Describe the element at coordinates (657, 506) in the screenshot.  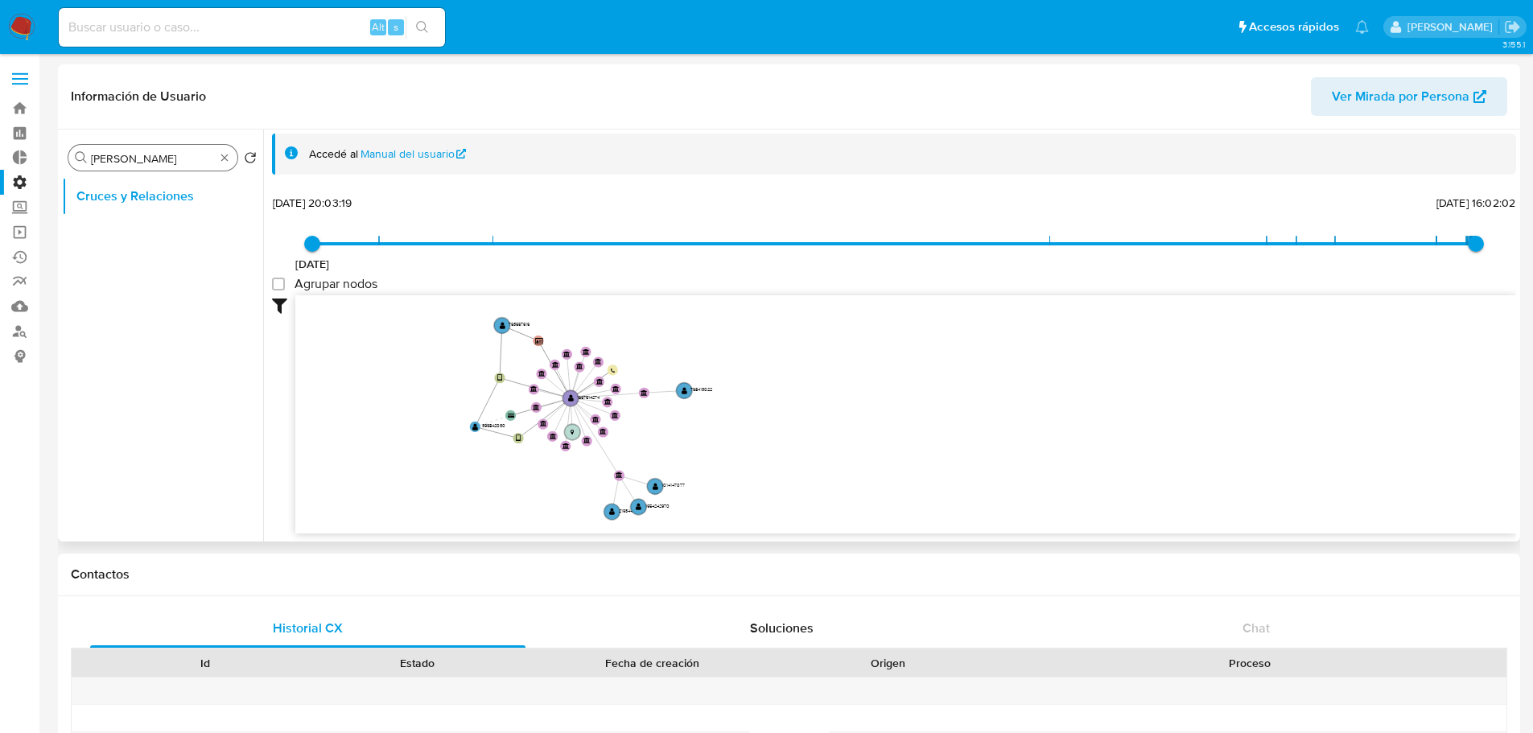
I see `text: 1954242970` at that location.